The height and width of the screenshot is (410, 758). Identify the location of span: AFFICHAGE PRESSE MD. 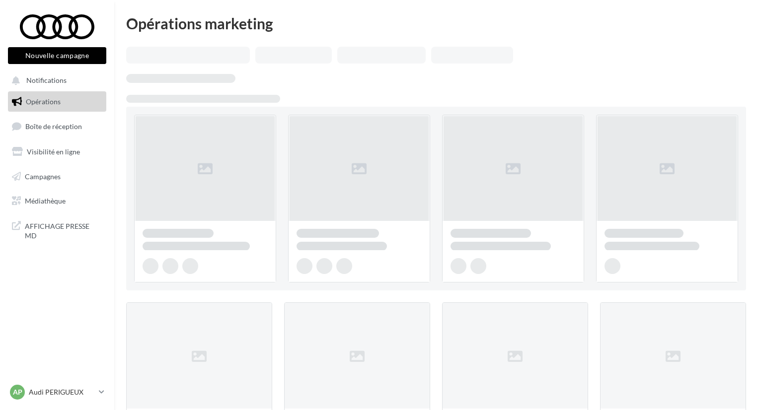
(64, 230).